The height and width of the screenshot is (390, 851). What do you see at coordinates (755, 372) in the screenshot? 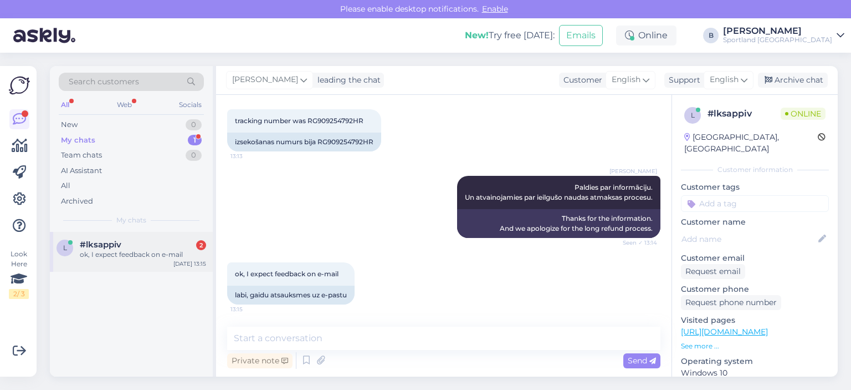
I see `p: Windows 10` at bounding box center [755, 372].